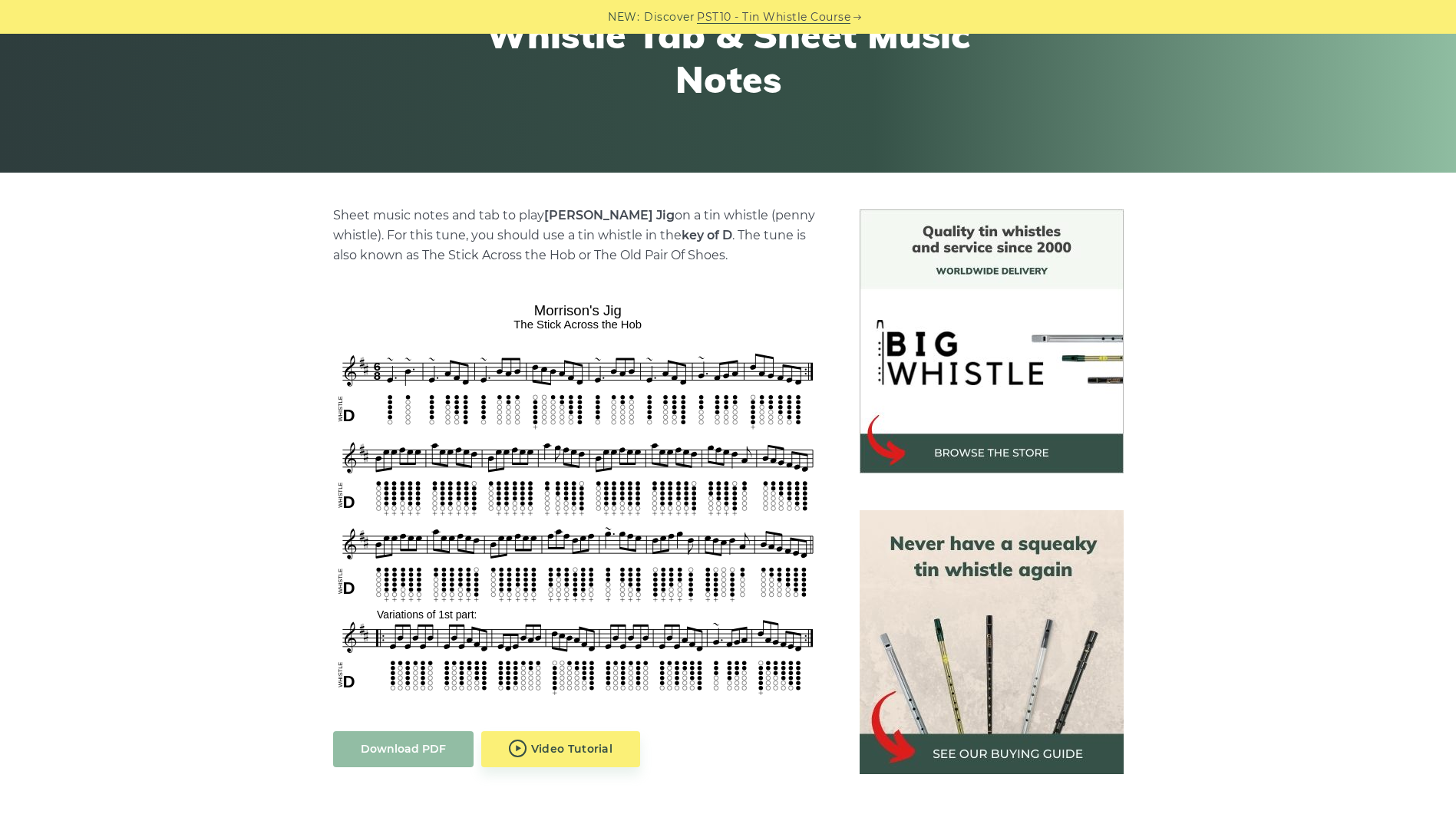 This screenshot has width=1456, height=824. What do you see at coordinates (624, 17) in the screenshot?
I see `span: NEW:` at bounding box center [624, 17].